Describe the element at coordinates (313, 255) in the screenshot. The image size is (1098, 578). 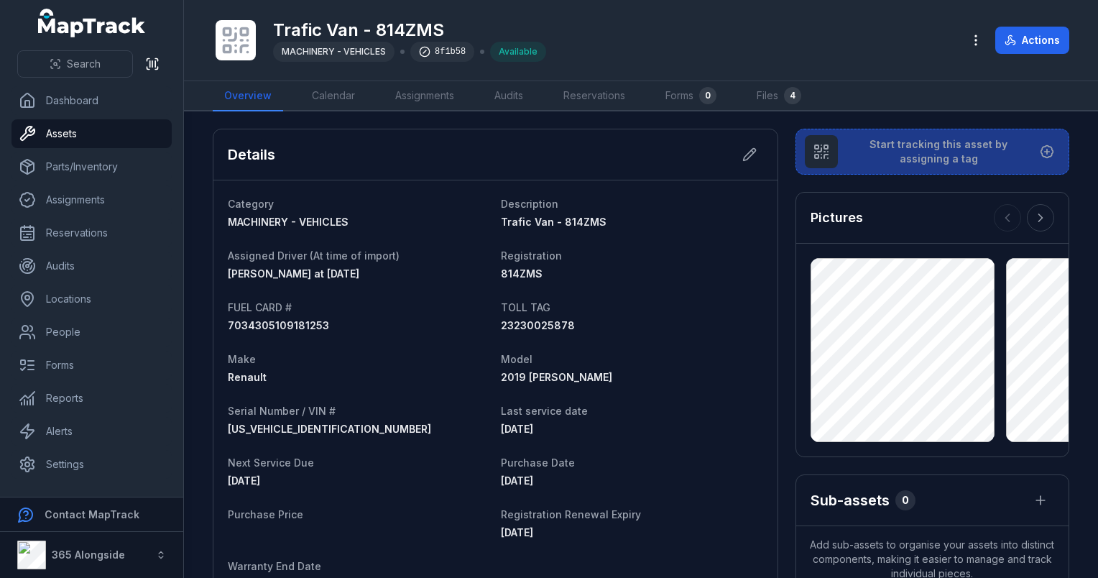
I see `span: Assigned Driver (At time of import)` at that location.